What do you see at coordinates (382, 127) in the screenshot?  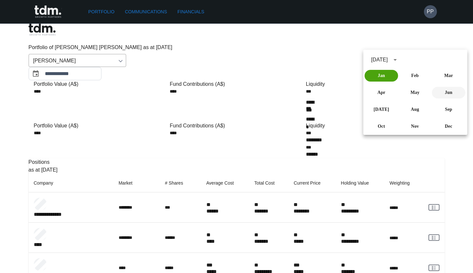 I see `button: Oct` at bounding box center [382, 127].